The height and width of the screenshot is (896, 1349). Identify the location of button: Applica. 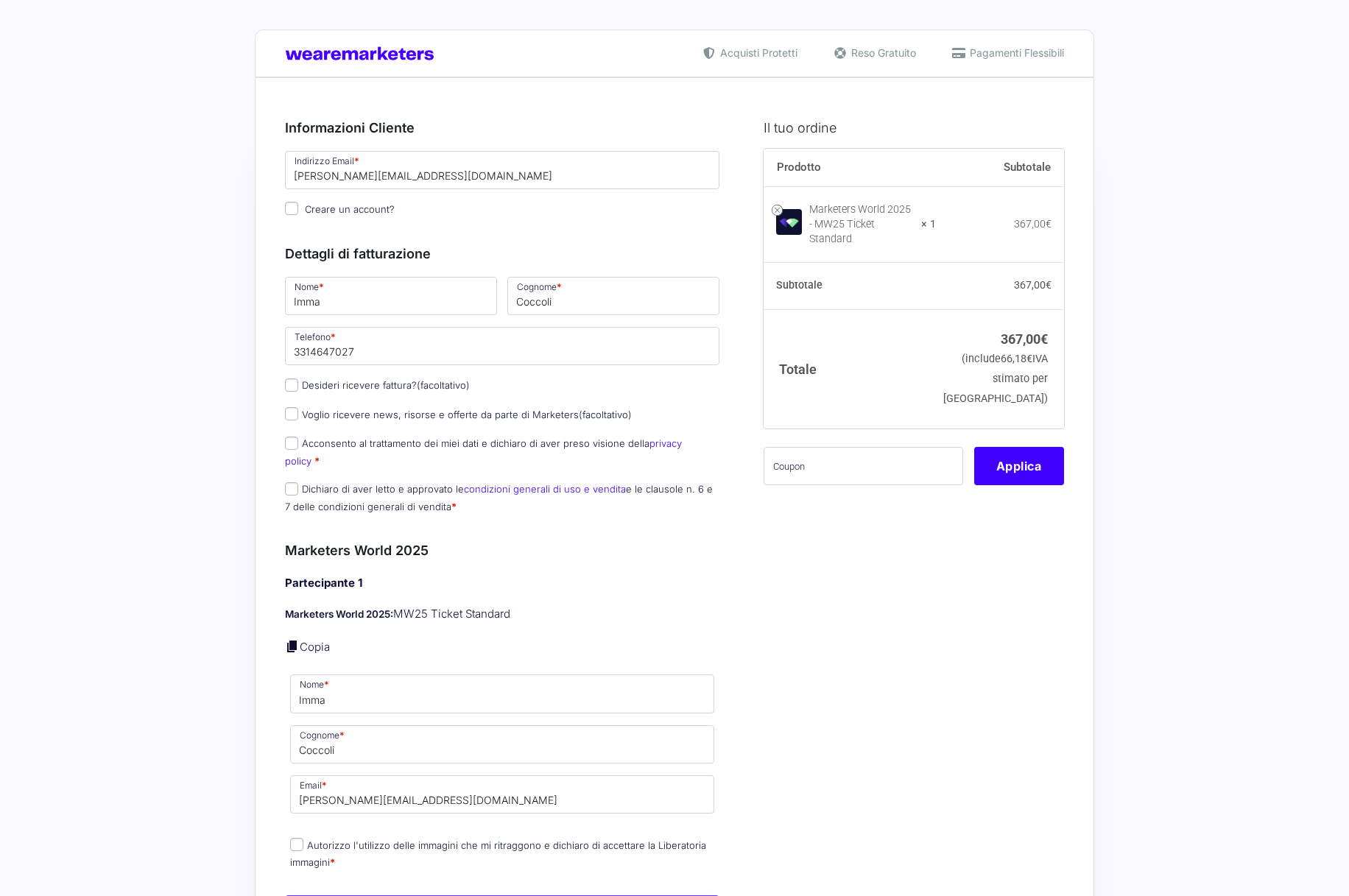
(1019, 466).